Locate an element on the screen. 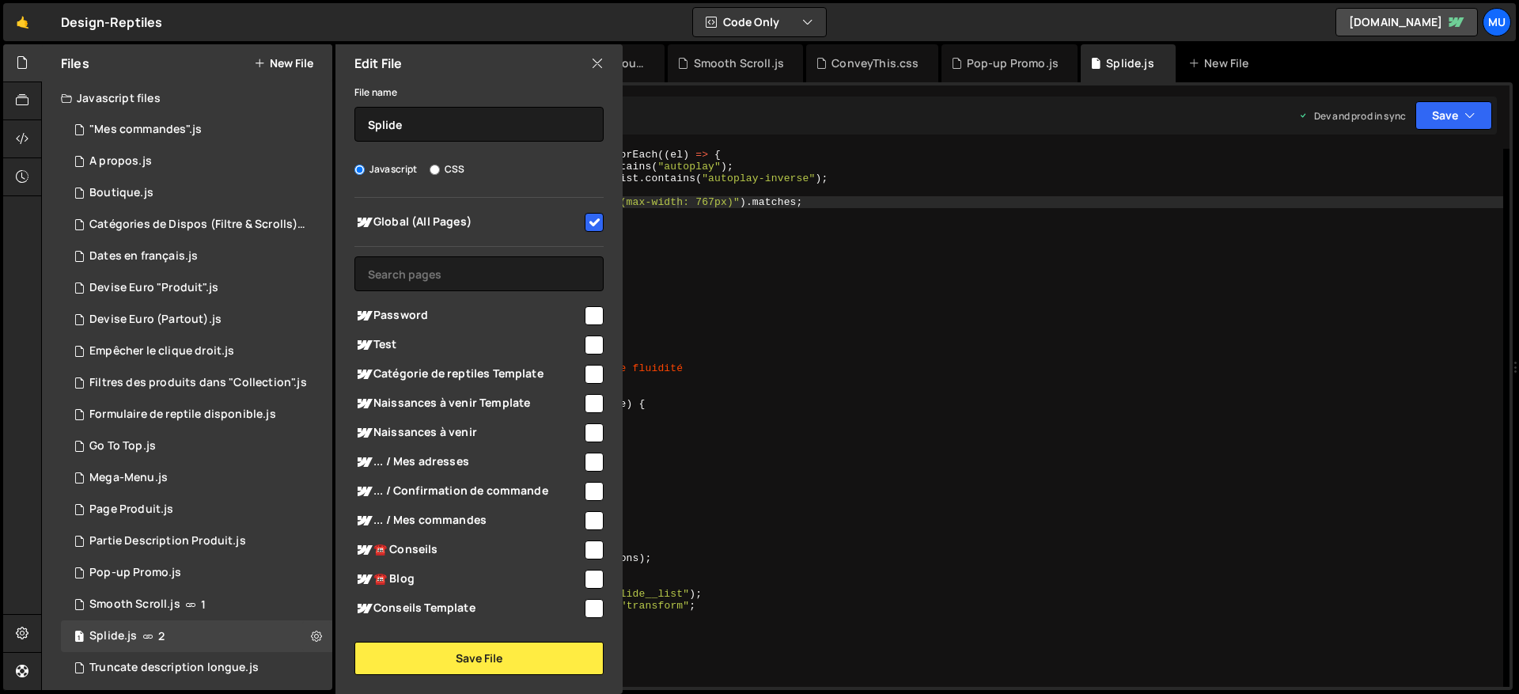  div: "Mes commandes".js is located at coordinates (146, 130).